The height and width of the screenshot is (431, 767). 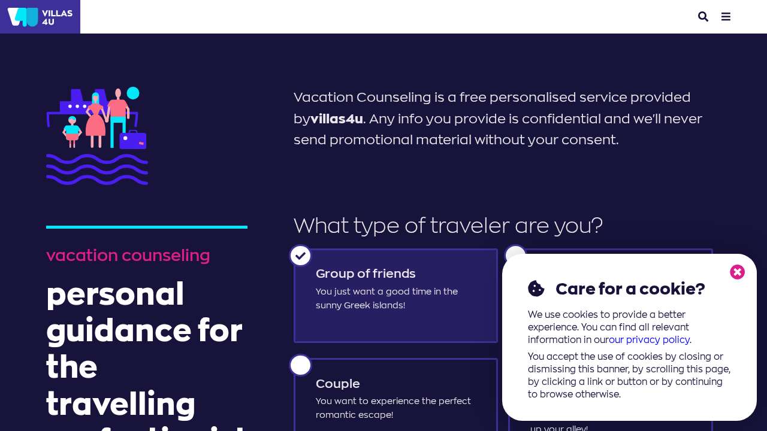 What do you see at coordinates (503, 119) in the screenshot?
I see `p: Vacation Counseling is a free personalised service provided by . Any info you provide is confiden...` at bounding box center [503, 119].